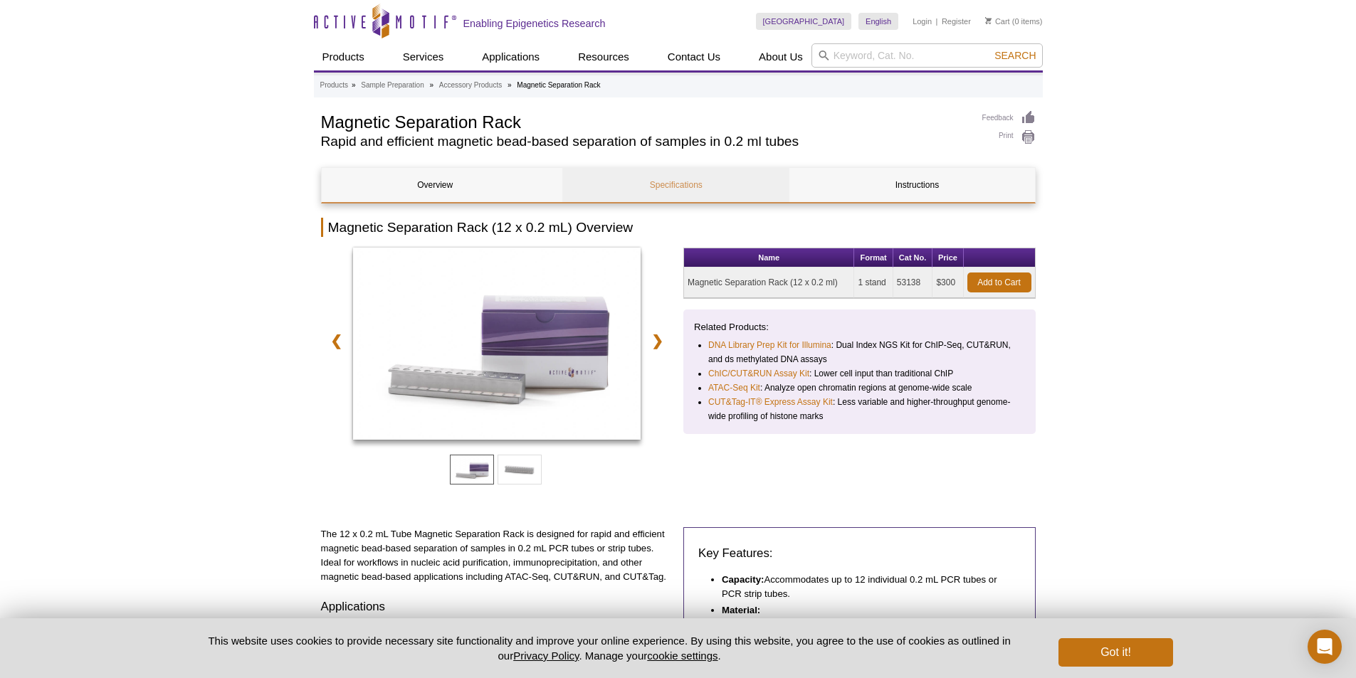 The height and width of the screenshot is (678, 1356). I want to click on img: Magnetic Rack, so click(497, 344).